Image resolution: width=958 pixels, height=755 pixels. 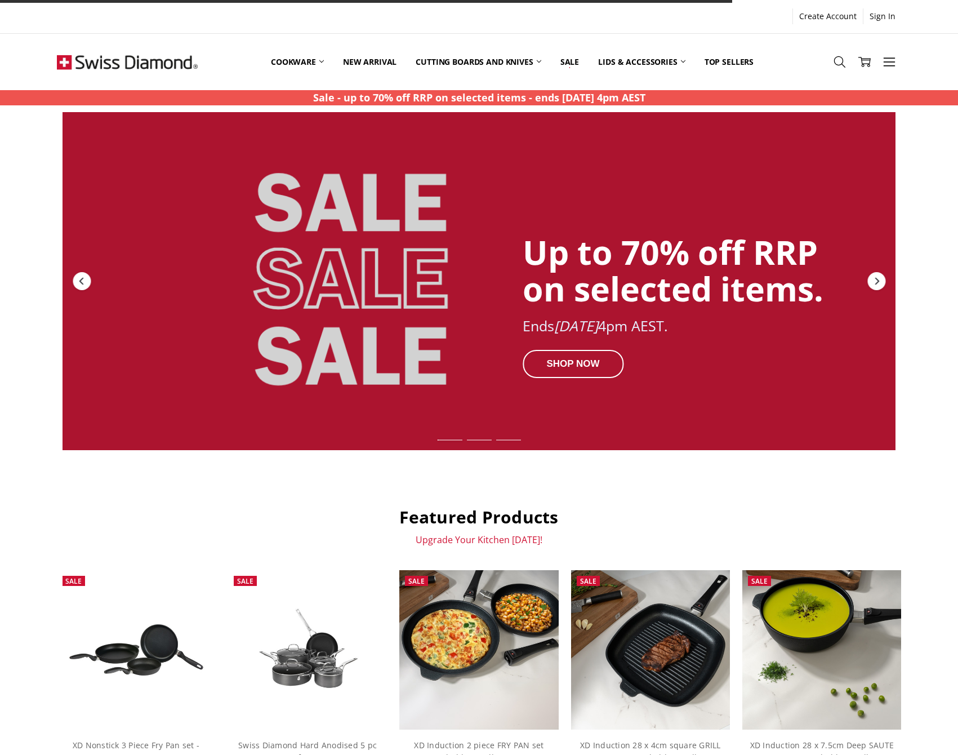 What do you see at coordinates (297, 61) in the screenshot?
I see `a: Cookware` at bounding box center [297, 61].